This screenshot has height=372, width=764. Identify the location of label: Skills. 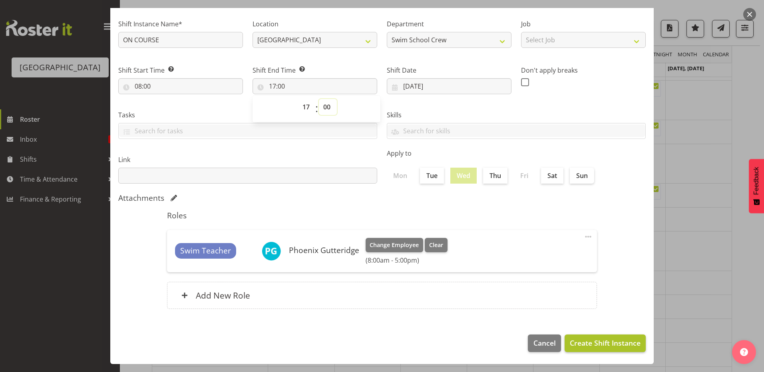
(516, 115).